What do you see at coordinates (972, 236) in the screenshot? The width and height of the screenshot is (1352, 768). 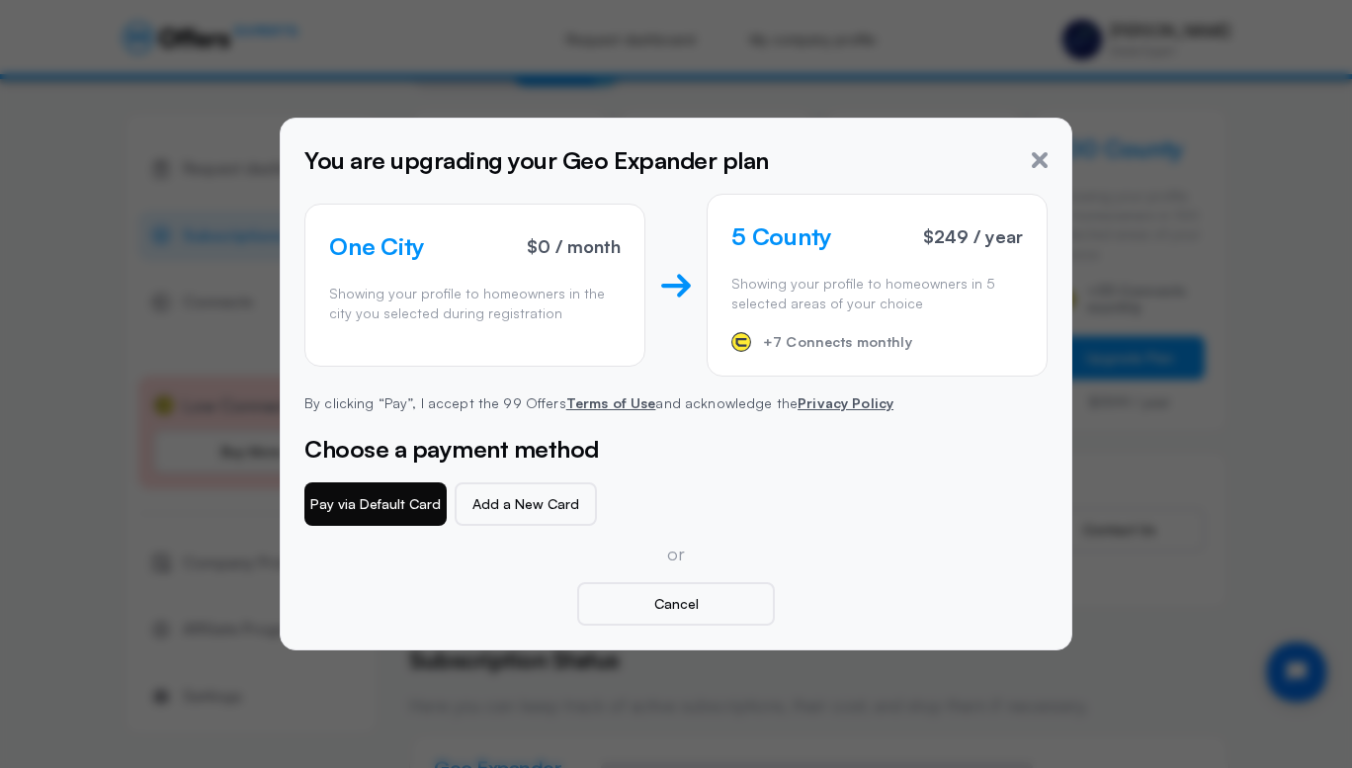 I see `p: $249 / year` at bounding box center [972, 236].